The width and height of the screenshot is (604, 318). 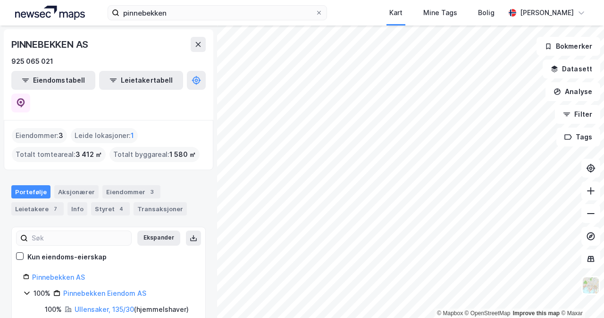 What do you see at coordinates (536, 313) in the screenshot?
I see `a: Improve this map` at bounding box center [536, 313].